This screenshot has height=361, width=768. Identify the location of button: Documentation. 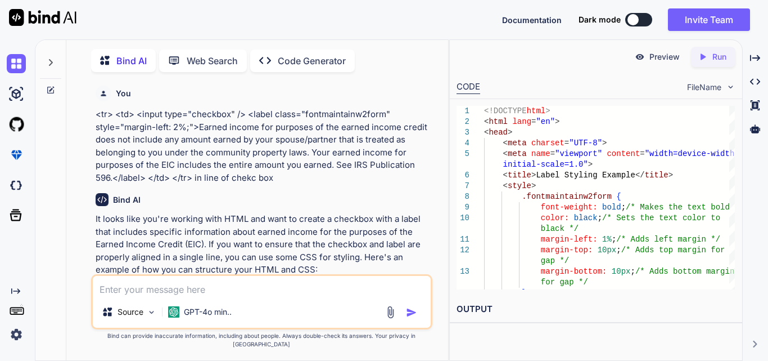
(532, 20).